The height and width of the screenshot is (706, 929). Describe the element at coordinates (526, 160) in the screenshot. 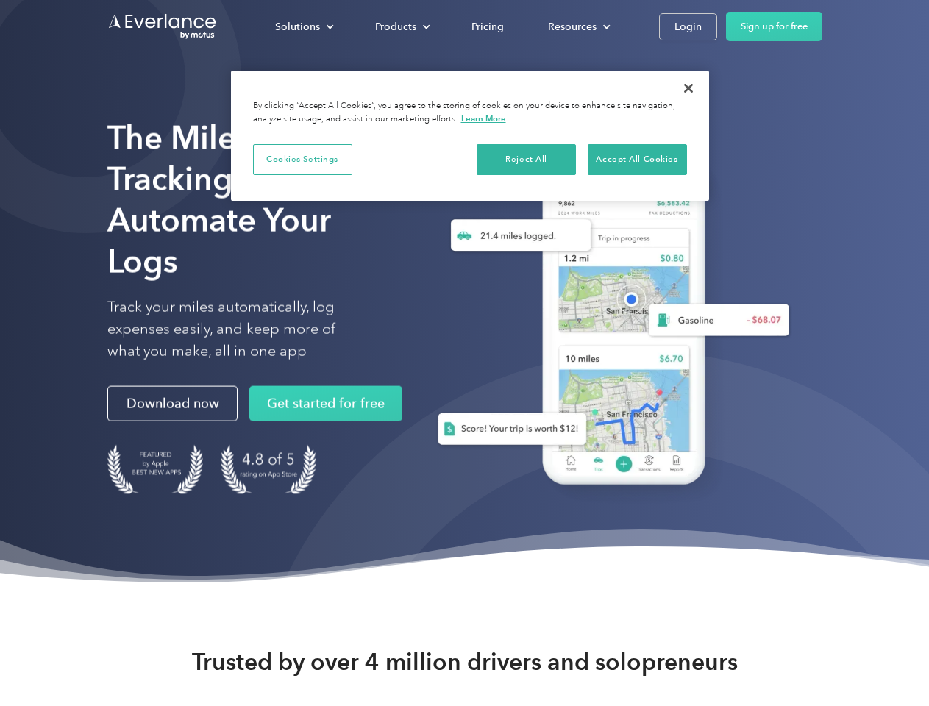

I see `button: Reject All` at that location.